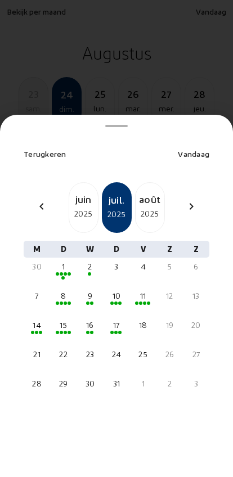  Describe the element at coordinates (37, 296) in the screenshot. I see `div: 7` at that location.